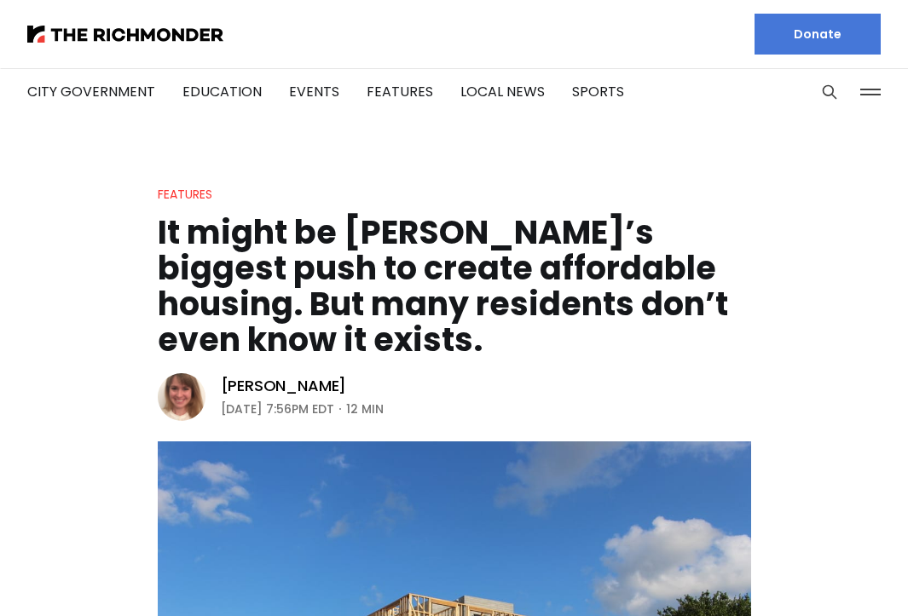  I want to click on a: Education, so click(222, 91).